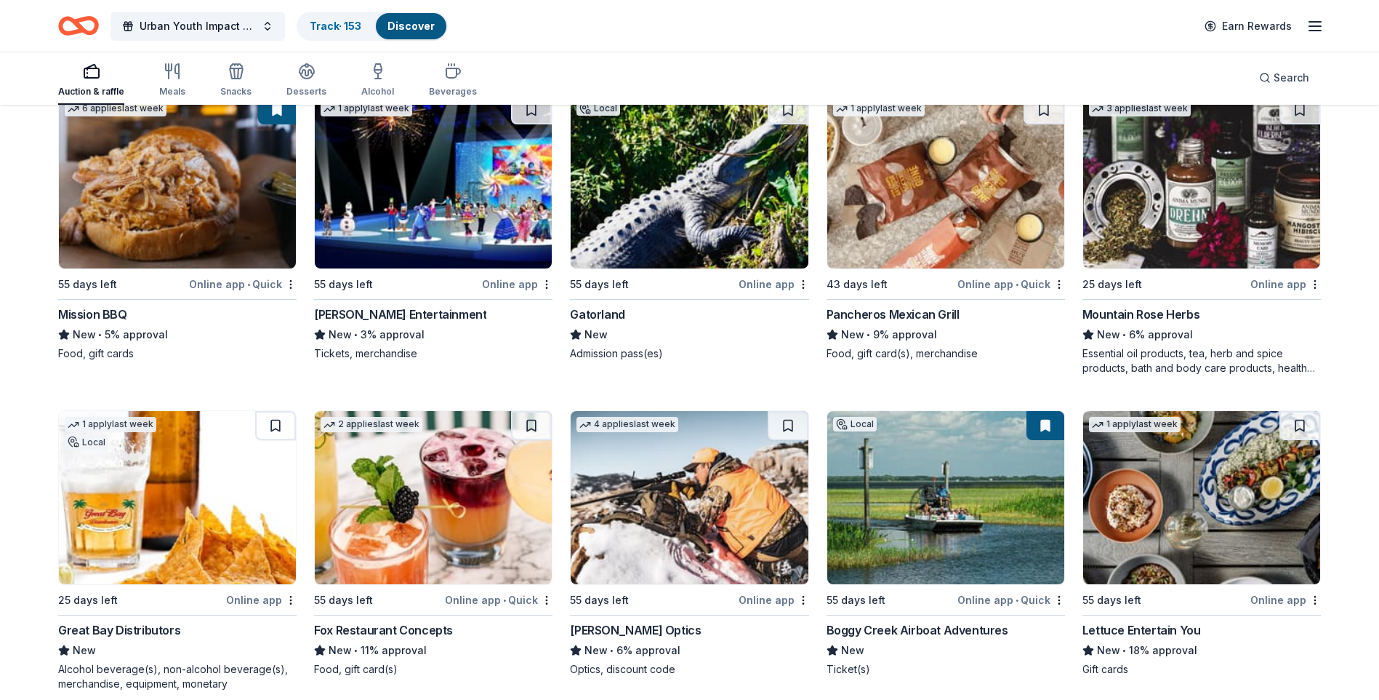  Describe the element at coordinates (946, 334) in the screenshot. I see `div: 9% approval` at that location.